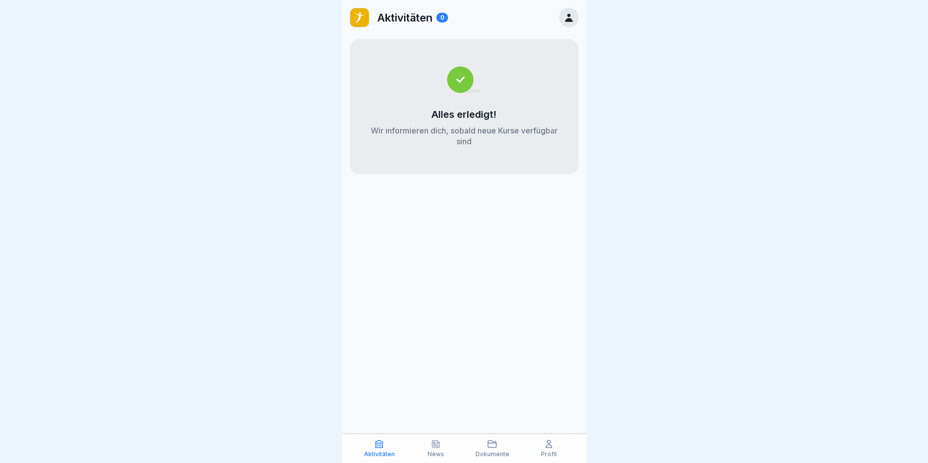  Describe the element at coordinates (464, 80) in the screenshot. I see `img: completed.svg` at that location.